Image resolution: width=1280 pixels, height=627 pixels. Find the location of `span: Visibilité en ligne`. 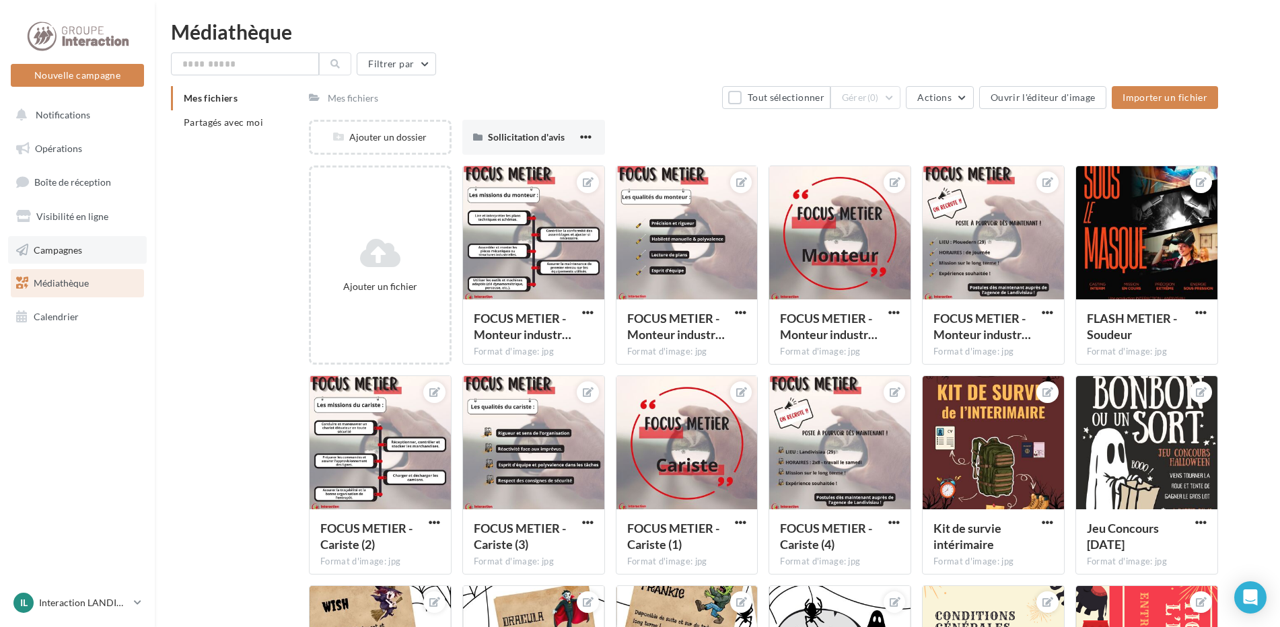

span: Visibilité en ligne is located at coordinates (72, 216).